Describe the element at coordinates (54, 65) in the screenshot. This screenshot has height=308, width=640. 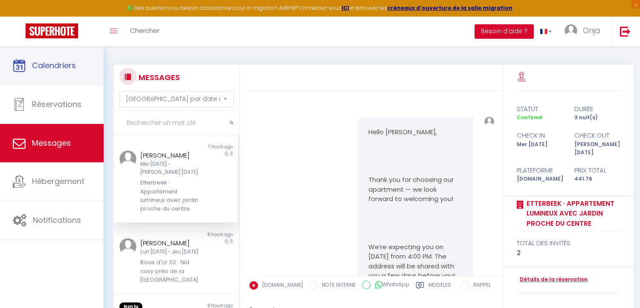
I see `span: Calendriers` at that location.